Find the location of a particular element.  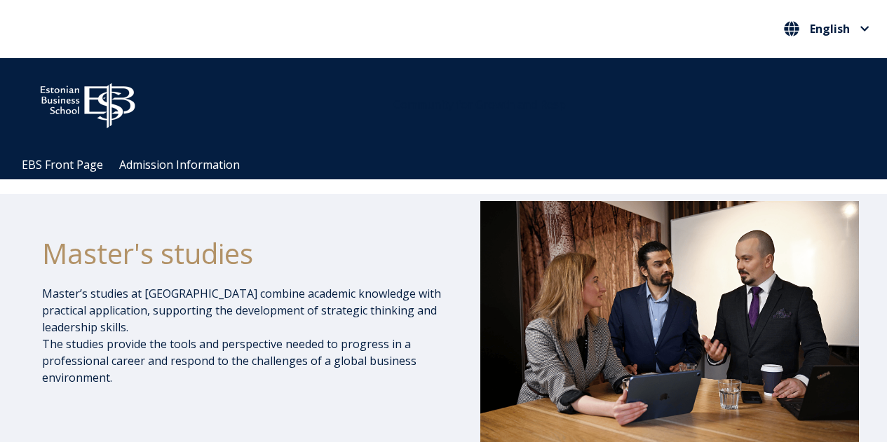

nav: Select your language is located at coordinates (826, 29).